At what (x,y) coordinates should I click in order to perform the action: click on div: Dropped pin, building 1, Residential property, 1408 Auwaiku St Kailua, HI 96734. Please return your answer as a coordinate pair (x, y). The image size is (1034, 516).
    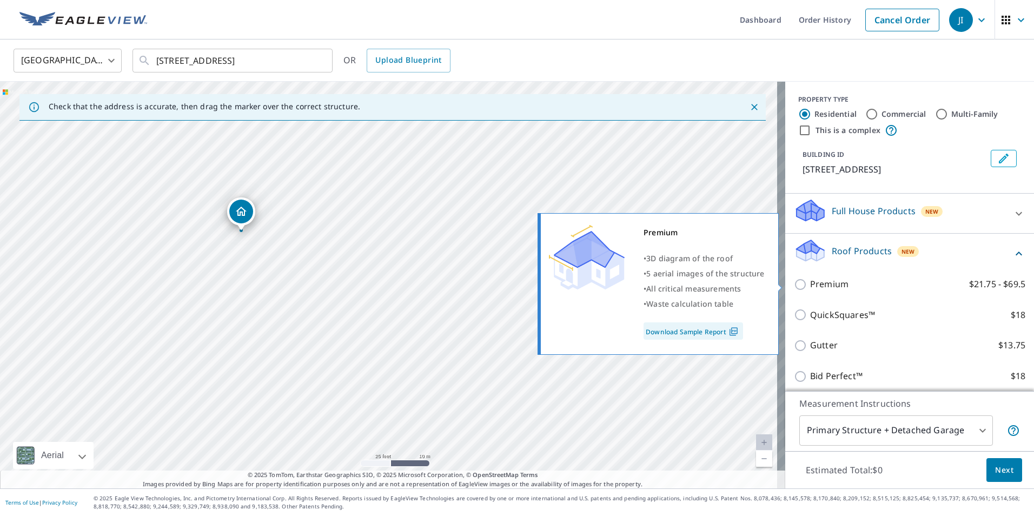
    Looking at the image, I should click on (241, 214).